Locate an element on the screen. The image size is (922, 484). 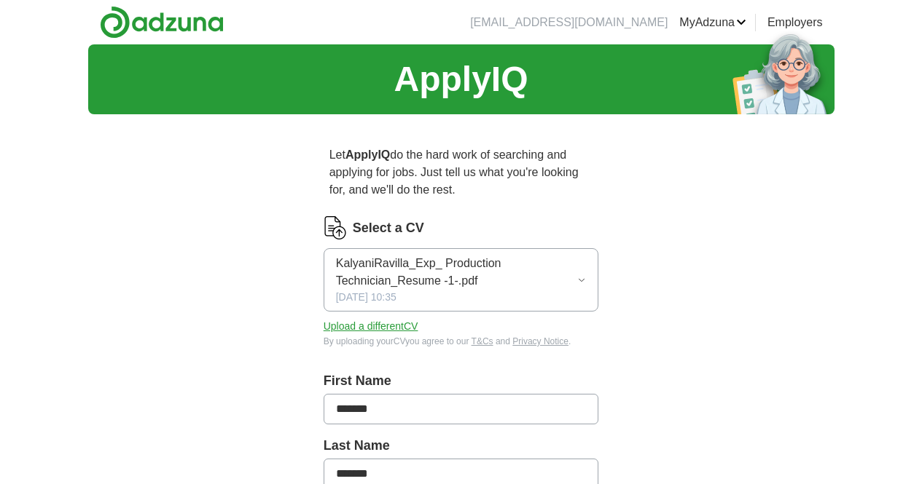
div: By uploading your CV you agree to our and . is located at coordinates (461, 342).